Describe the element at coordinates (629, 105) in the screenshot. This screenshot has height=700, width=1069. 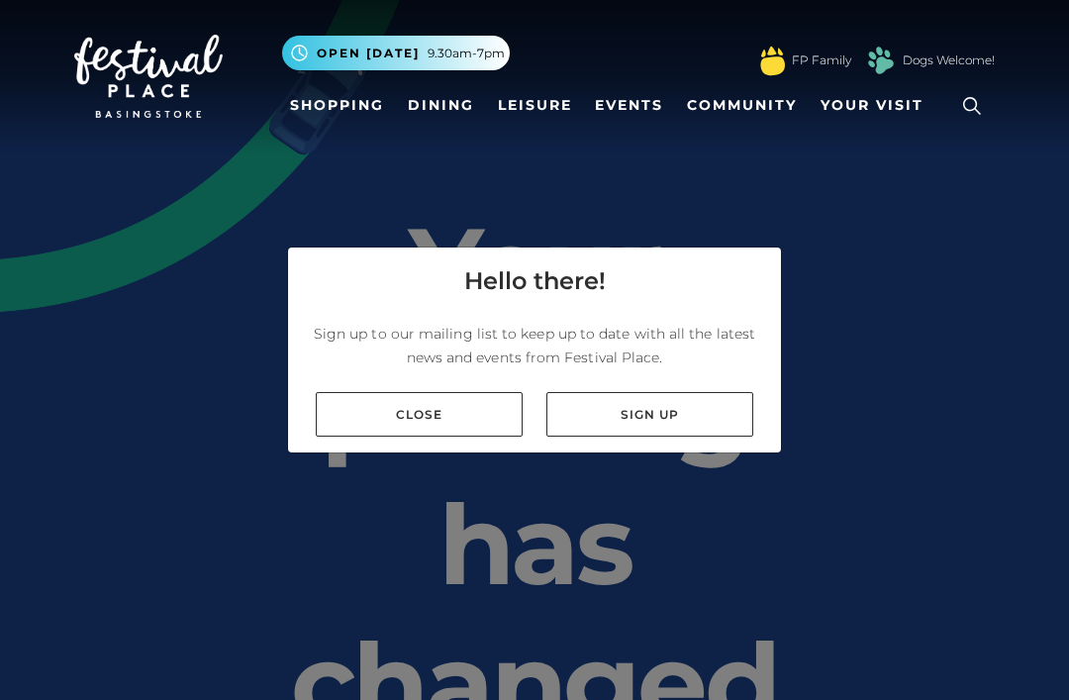
I see `a: Events` at that location.